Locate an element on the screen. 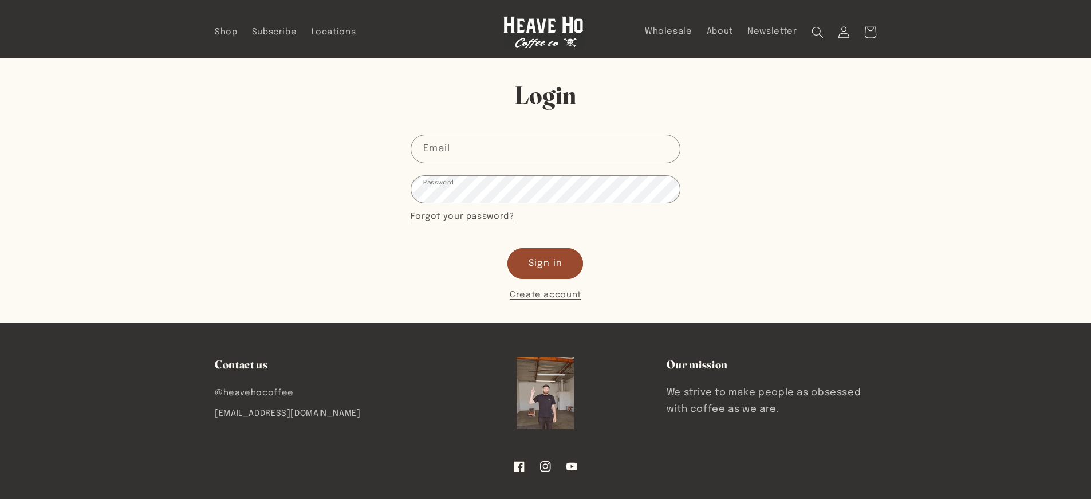  h2: Our mission is located at coordinates (771, 364).